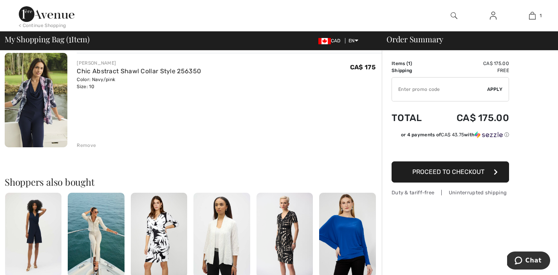 This screenshot has height=275, width=558. What do you see at coordinates (139, 71) in the screenshot?
I see `a: Chic Abstract Shawl Collar Style 256350` at bounding box center [139, 71].